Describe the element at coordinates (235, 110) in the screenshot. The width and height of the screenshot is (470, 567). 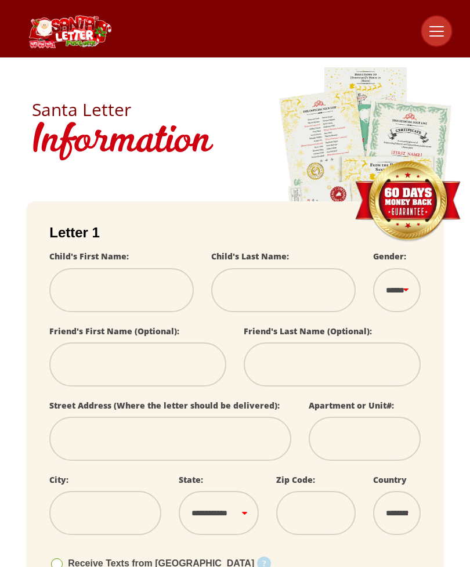
I see `h2: Santa Letter` at that location.